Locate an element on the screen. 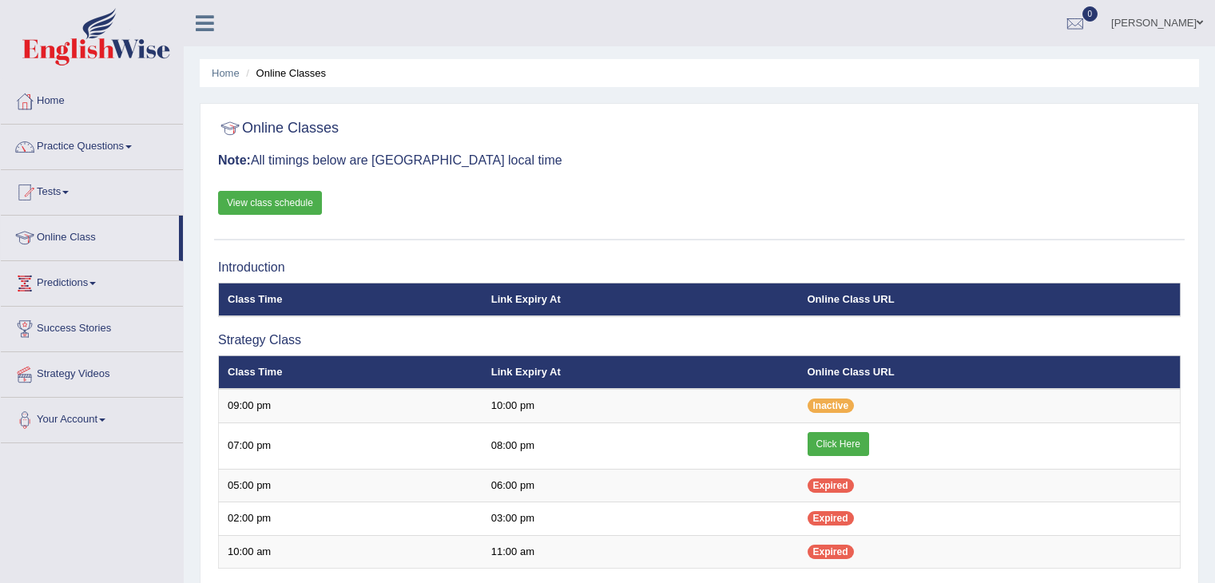 The width and height of the screenshot is (1215, 583). td: 03:00 pm is located at coordinates (641, 519).